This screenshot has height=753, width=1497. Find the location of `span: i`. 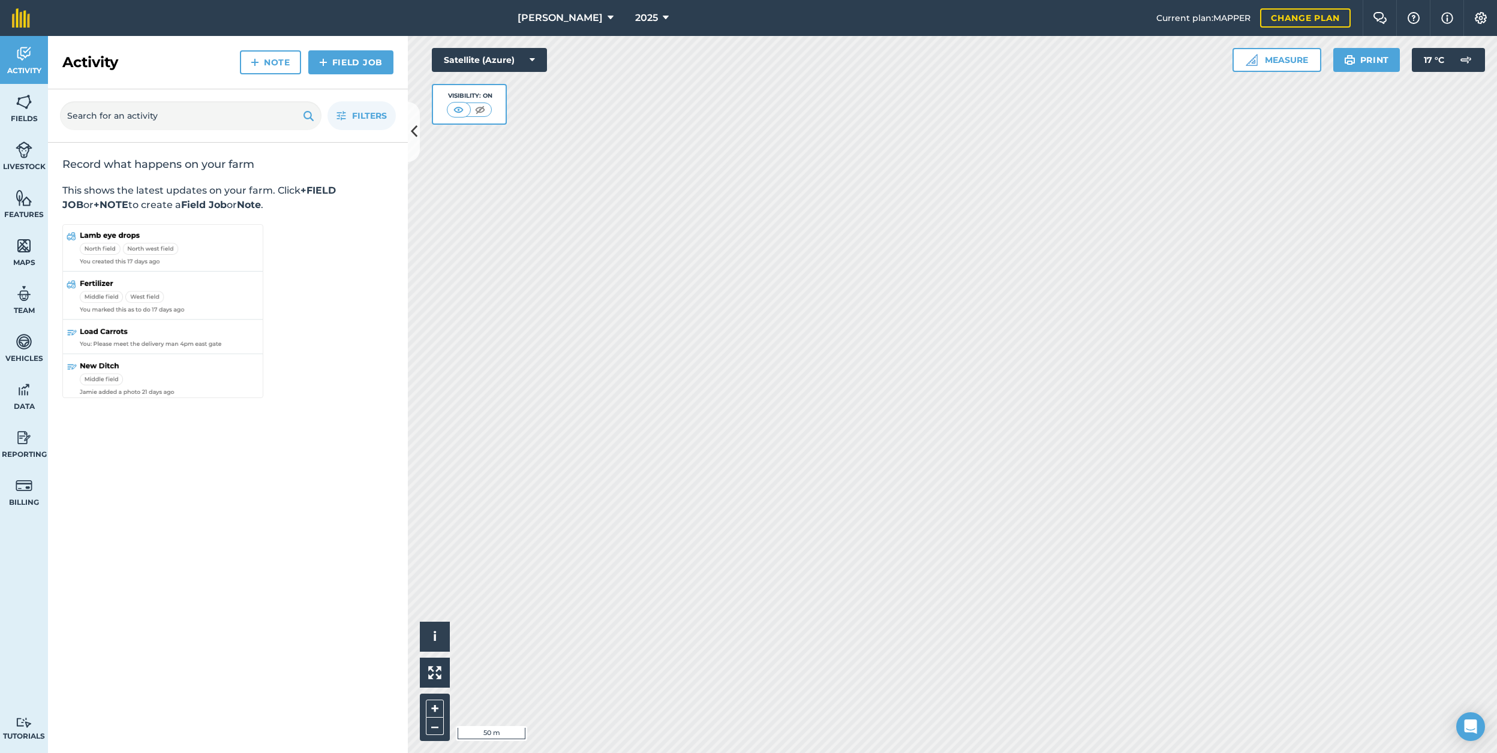

span: i is located at coordinates (435, 636).